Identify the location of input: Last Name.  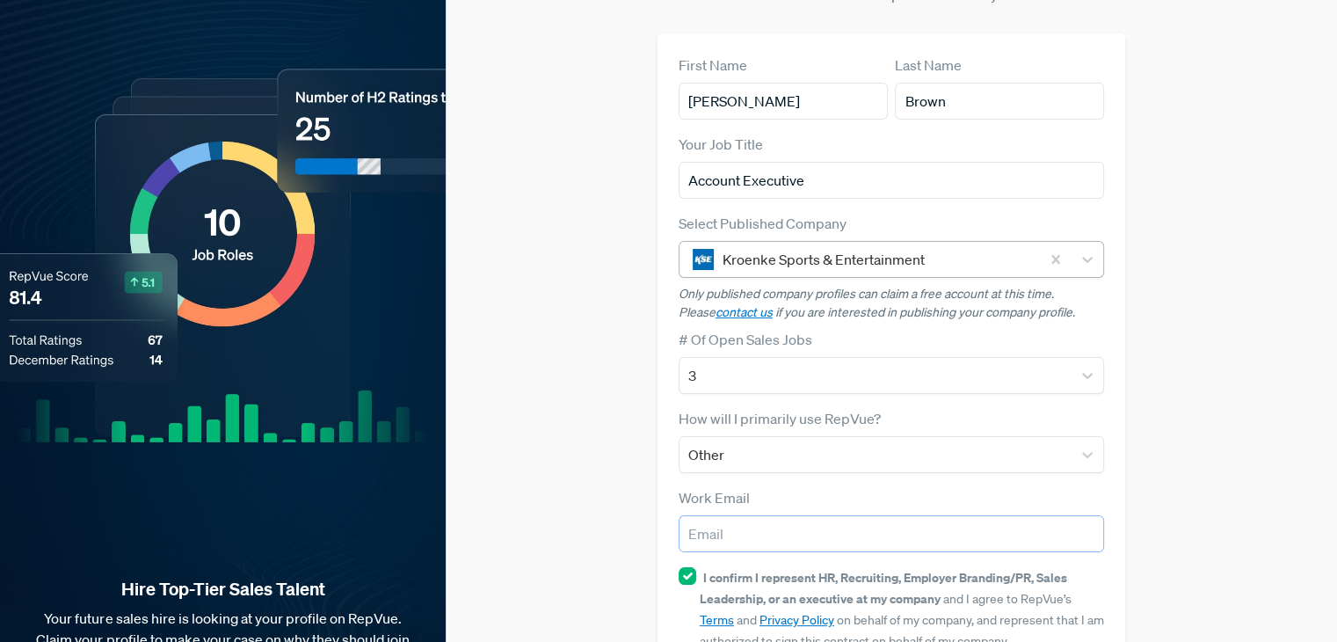
(999, 101).